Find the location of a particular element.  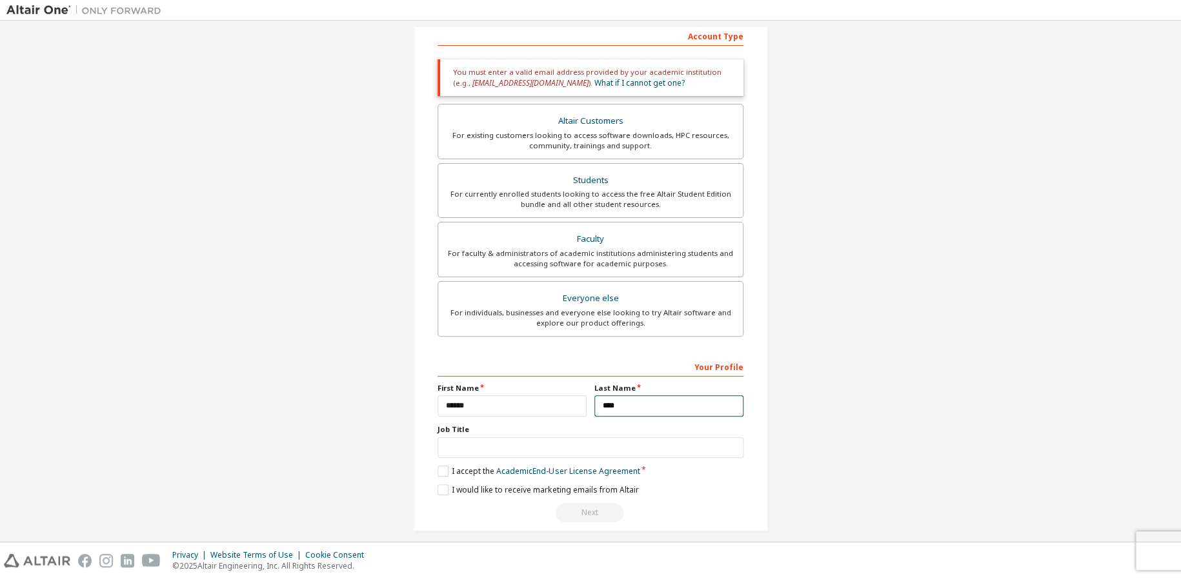

div: Account Type is located at coordinates (590, 35).